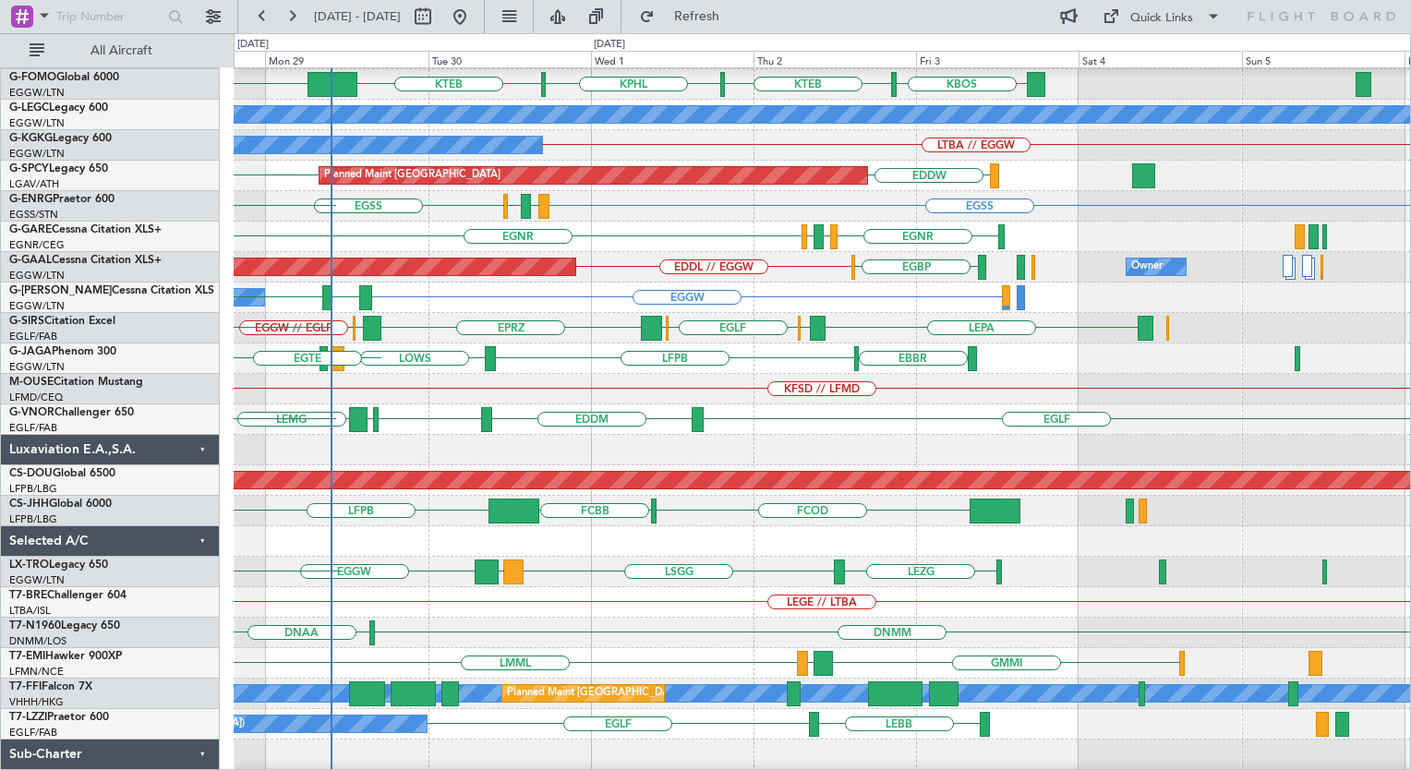  Describe the element at coordinates (36, 671) in the screenshot. I see `a: LFMN/NCE` at that location.